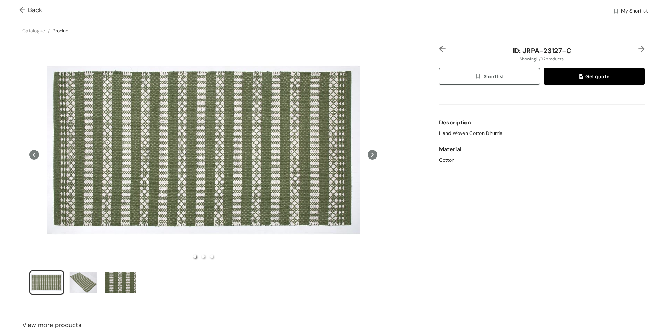 Image resolution: width=667 pixels, height=333 pixels. What do you see at coordinates (542, 133) in the screenshot?
I see `div: Hand Woven Cotton Dhurrie` at bounding box center [542, 133].